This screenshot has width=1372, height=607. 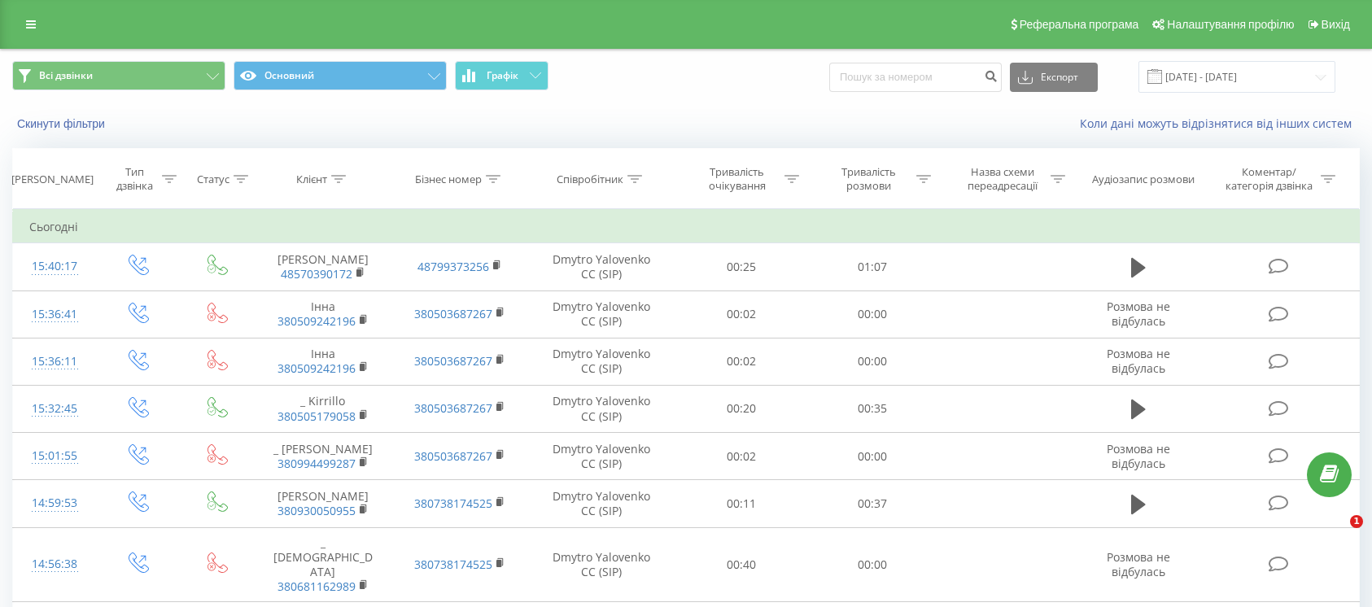 What do you see at coordinates (317, 274) in the screenshot?
I see `a: 48570390172` at bounding box center [317, 274].